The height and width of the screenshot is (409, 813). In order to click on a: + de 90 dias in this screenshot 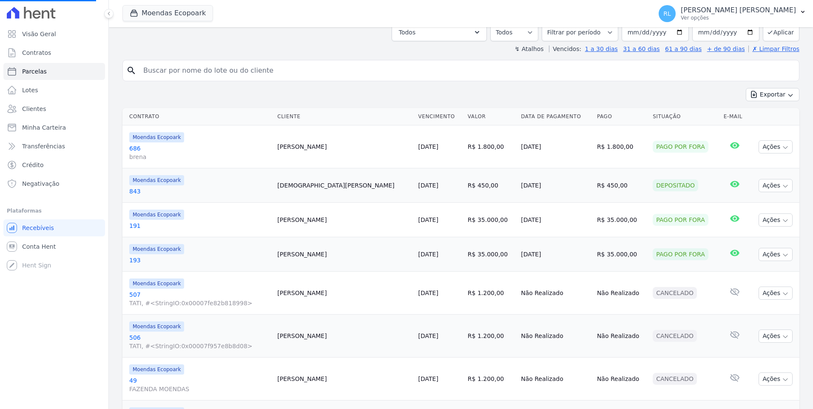, I will do `click(726, 49)`.